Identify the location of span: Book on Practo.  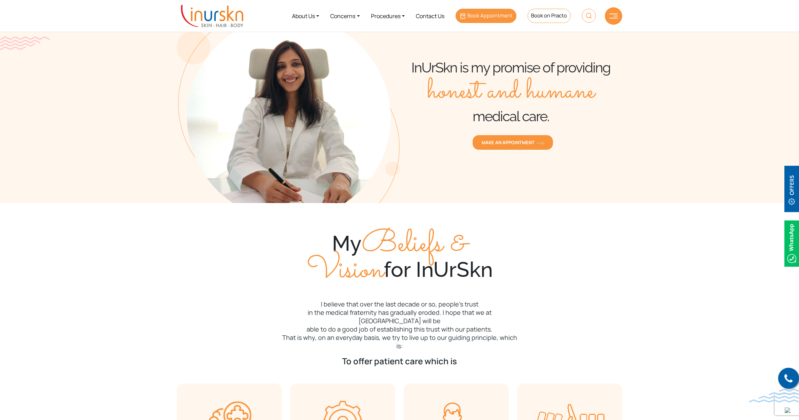
(549, 15).